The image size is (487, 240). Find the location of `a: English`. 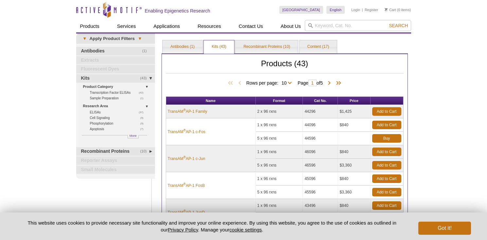

a: English is located at coordinates (336, 10).